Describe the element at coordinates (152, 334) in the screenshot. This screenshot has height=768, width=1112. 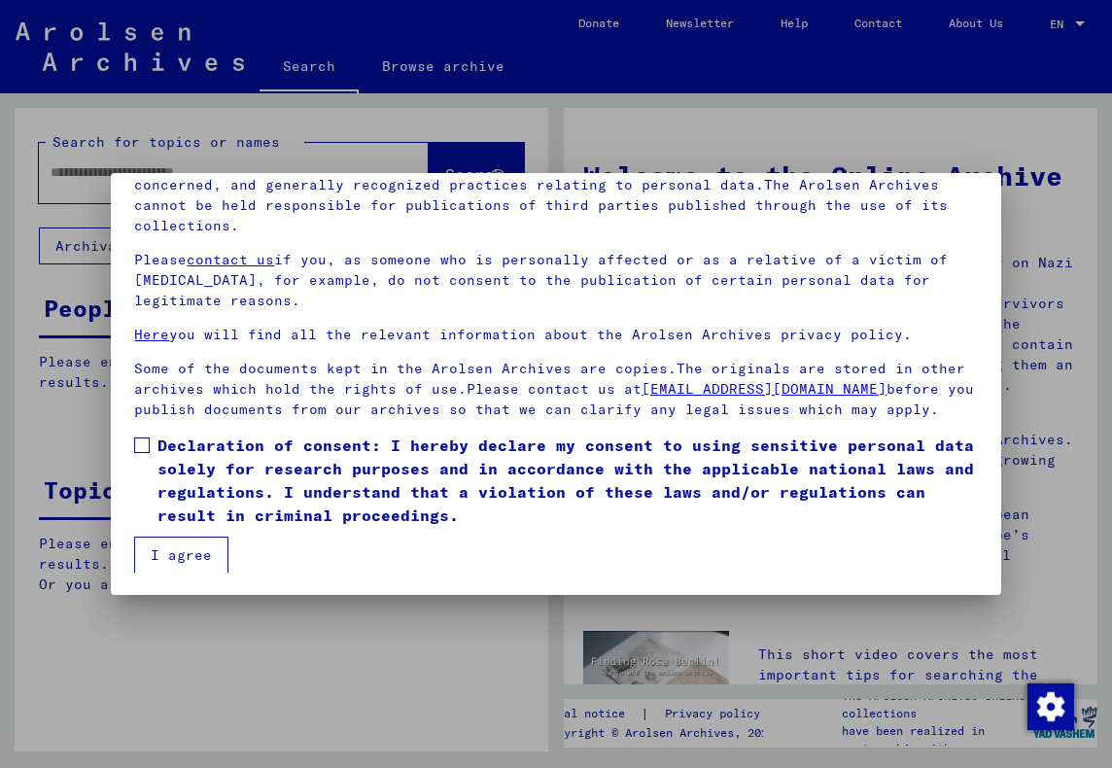
I see `a: Here` at that location.